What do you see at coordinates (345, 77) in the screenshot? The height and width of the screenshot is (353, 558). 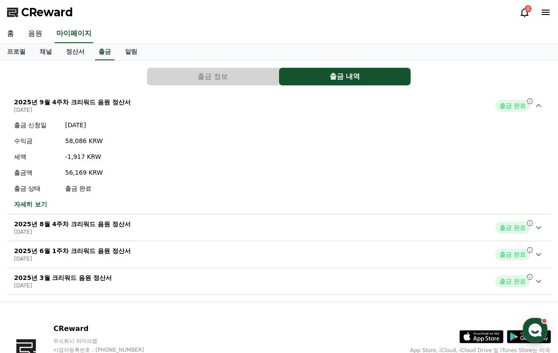 I see `button: 출금 내역` at bounding box center [345, 77].